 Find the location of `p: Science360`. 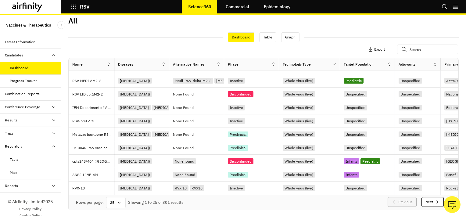

p: Science360 is located at coordinates (200, 7).